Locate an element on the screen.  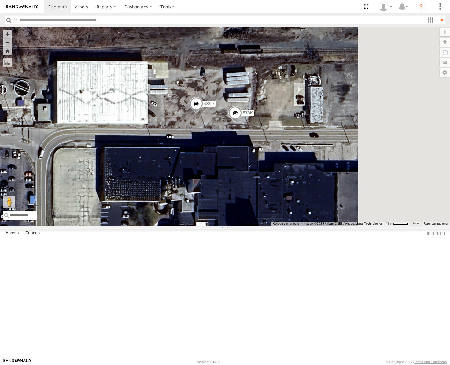
div: Version: 306.00 is located at coordinates (209, 362).